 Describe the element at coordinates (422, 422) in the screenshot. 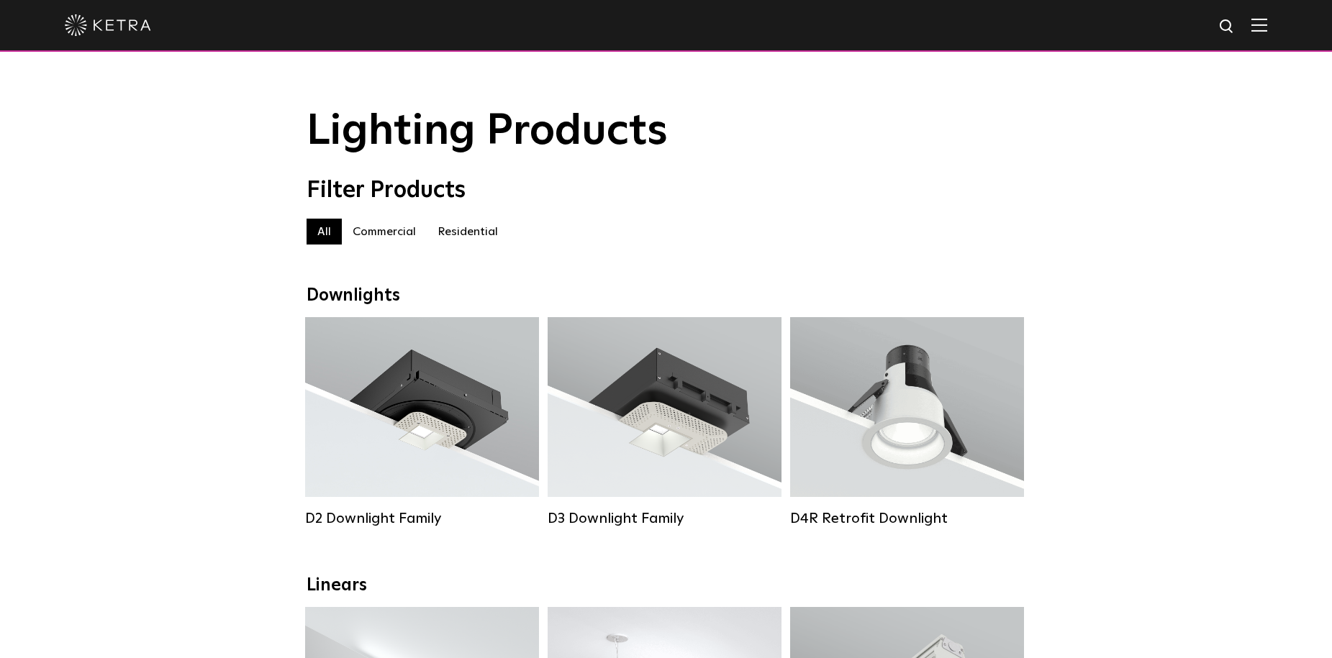

I see `a: D2 Downlight Family Lumen Output:1200Colors:White / Black / Gloss Black / Silver / Bronze / Silve...` at that location.